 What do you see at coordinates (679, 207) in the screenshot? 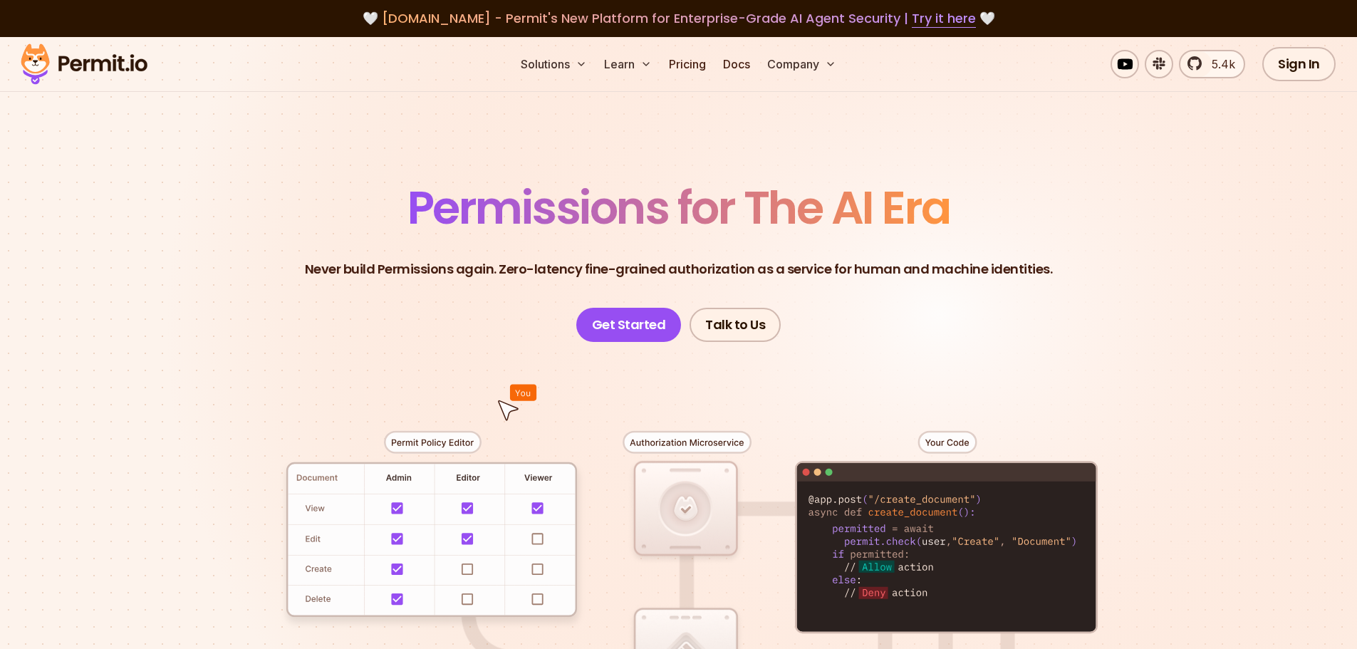
I see `span: Permissions for The AI Era` at bounding box center [679, 207].